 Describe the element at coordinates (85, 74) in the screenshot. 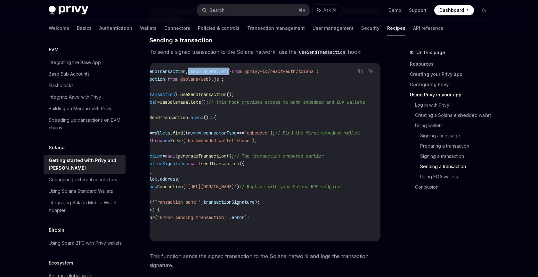

I see `a: Base Sub Accounts` at that location.